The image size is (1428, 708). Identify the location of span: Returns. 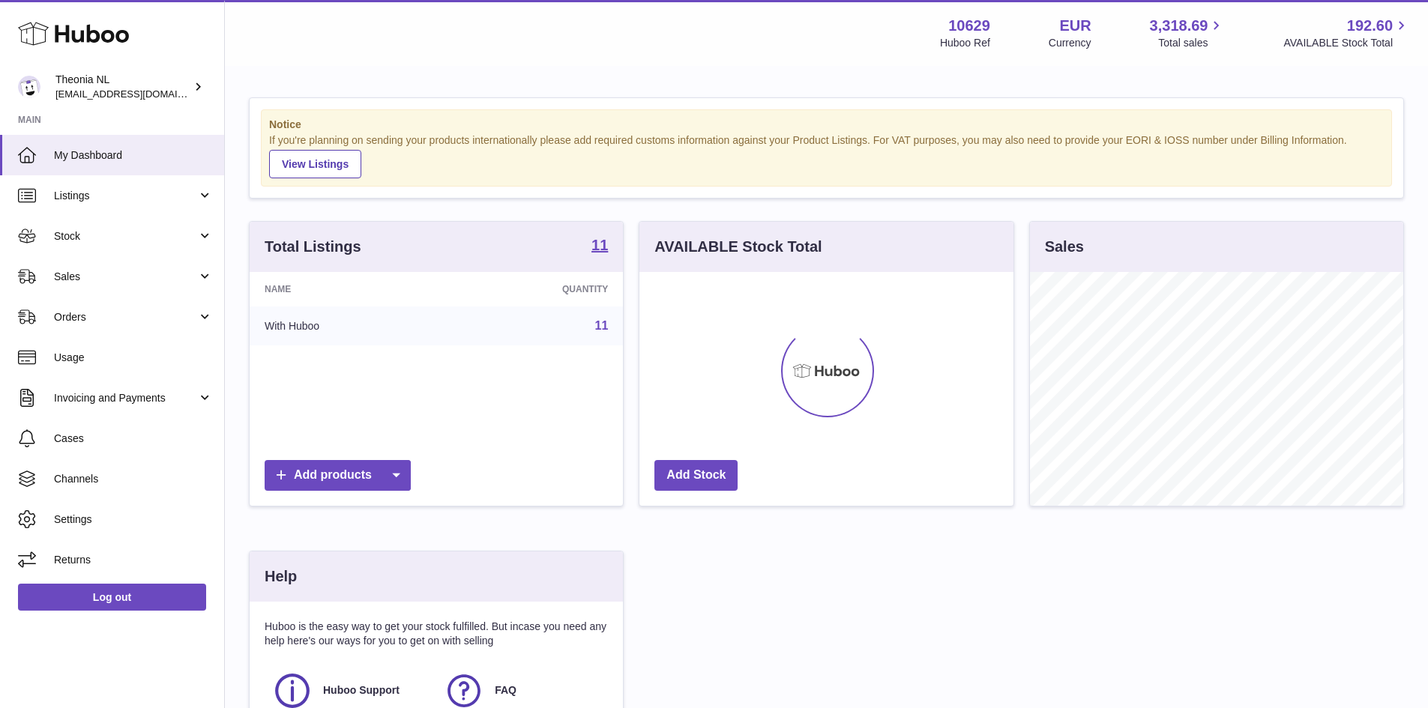
(133, 560).